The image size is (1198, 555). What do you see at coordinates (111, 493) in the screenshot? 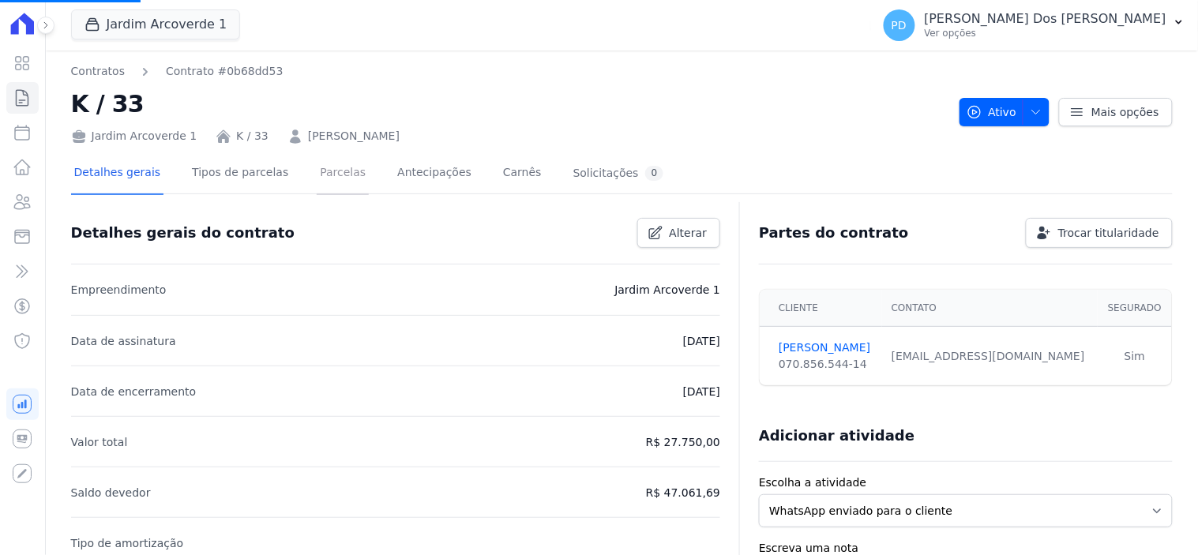
I see `p: Saldo devedor` at bounding box center [111, 493].